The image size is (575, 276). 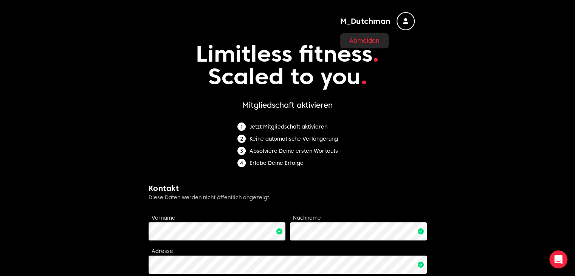 What do you see at coordinates (377, 21) in the screenshot?
I see `button: M_Dutchman` at bounding box center [377, 21].